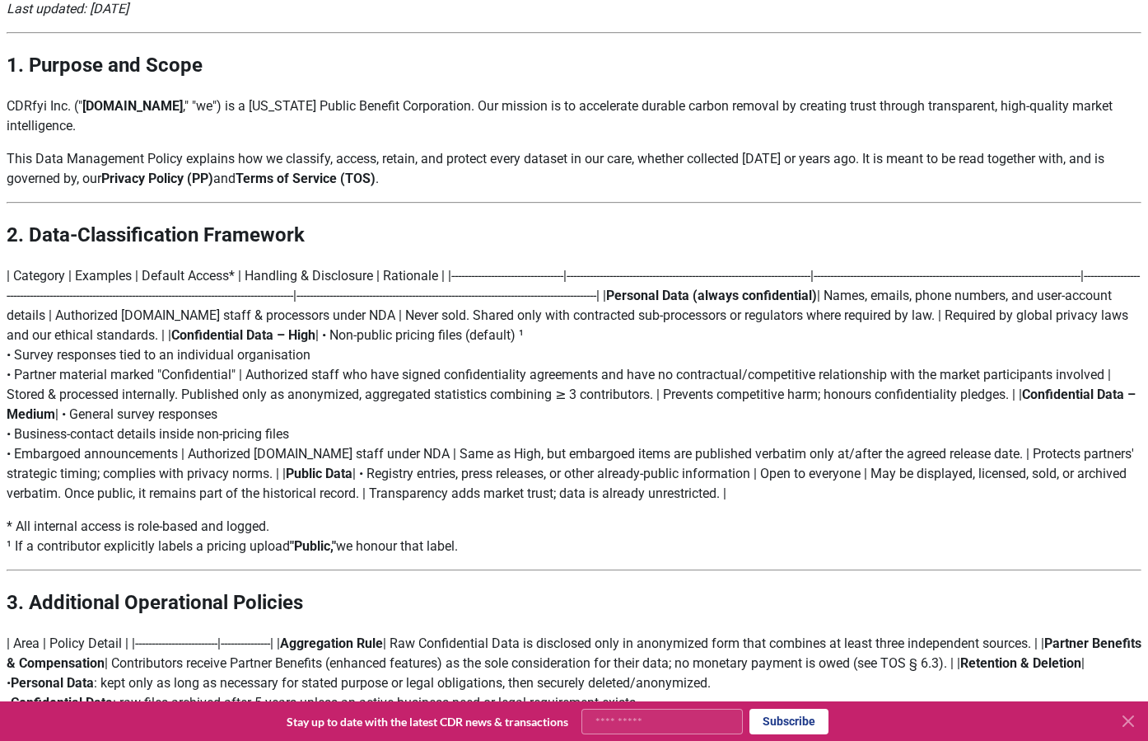 This screenshot has height=741, width=1148. What do you see at coordinates (574, 385) in the screenshot?
I see `p: | Category | Examples | Default Access* | Handling & Disclosure | Rationale | |------------------...` at bounding box center [574, 385].